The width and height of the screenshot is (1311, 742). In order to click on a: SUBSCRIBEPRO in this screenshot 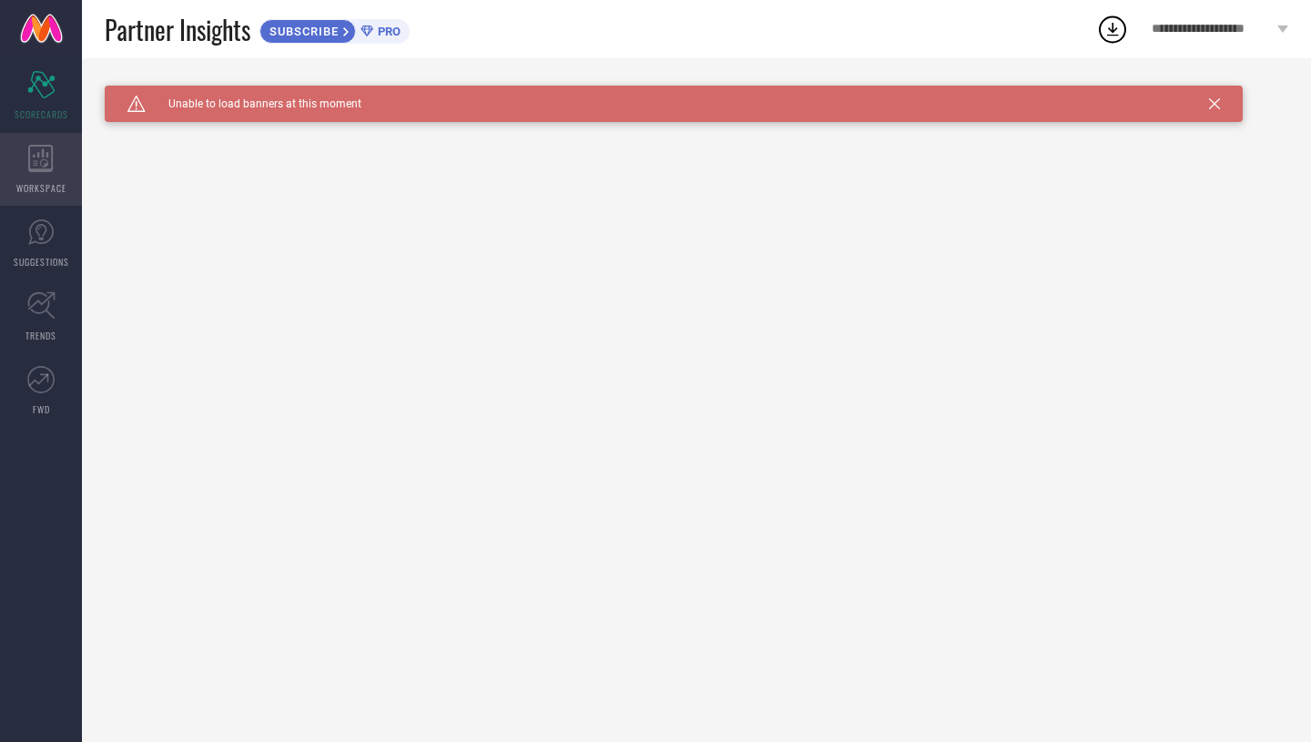, I will do `click(334, 29)`.